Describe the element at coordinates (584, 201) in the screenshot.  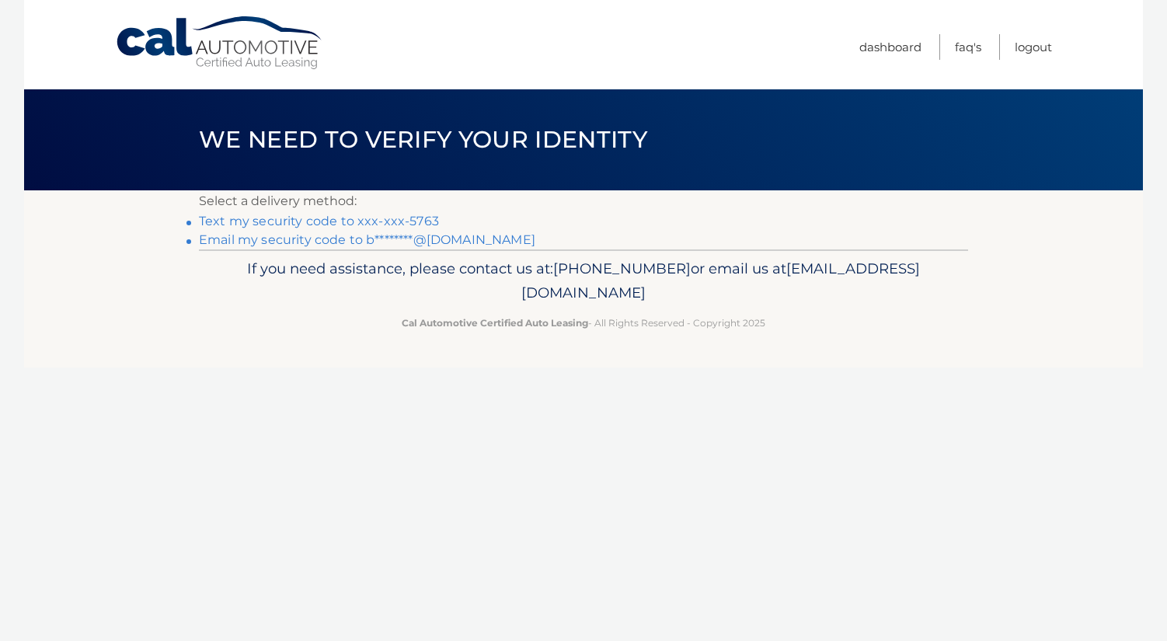
I see `p: Select a delivery method:` at that location.